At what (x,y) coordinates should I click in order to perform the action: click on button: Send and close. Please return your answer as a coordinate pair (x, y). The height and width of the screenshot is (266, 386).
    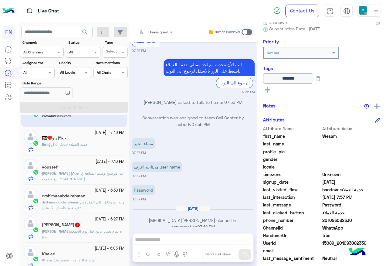
    Looking at the image, I should click on (218, 254).